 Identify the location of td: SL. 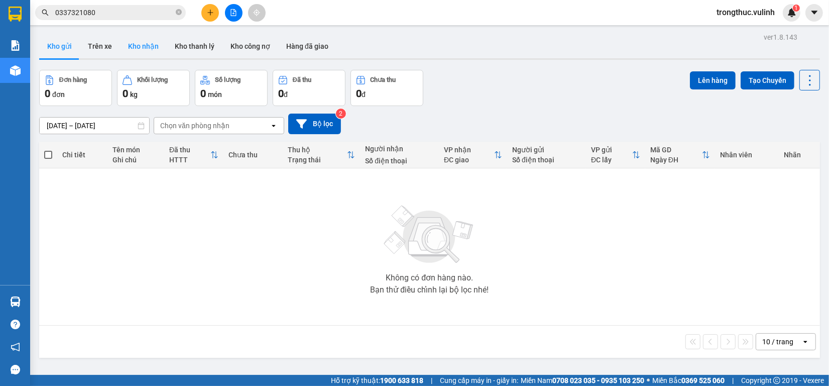
(86, 54).